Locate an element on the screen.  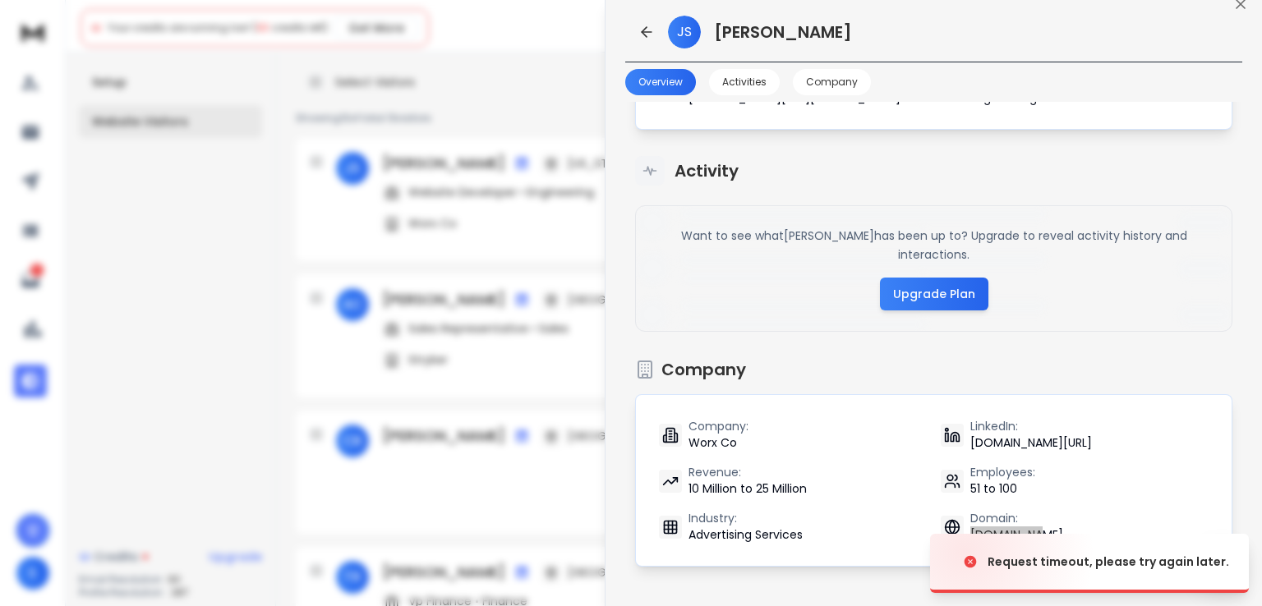
button: Upgrade Plan is located at coordinates (934, 294).